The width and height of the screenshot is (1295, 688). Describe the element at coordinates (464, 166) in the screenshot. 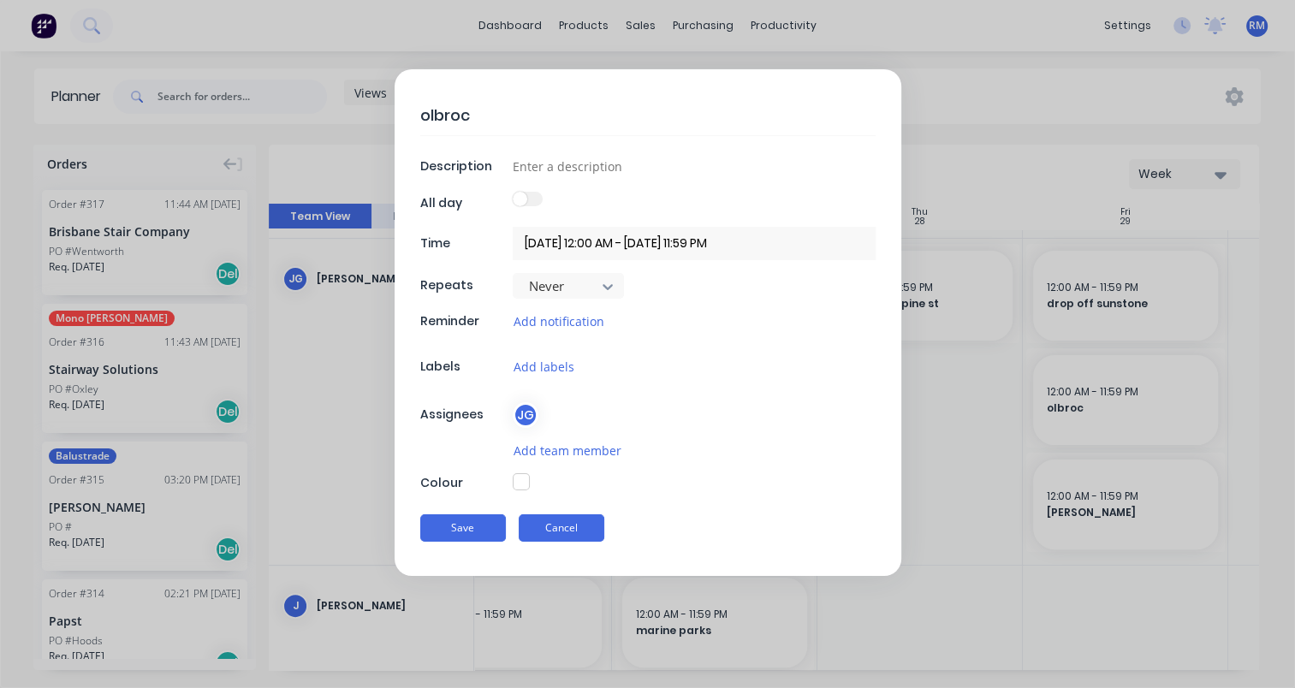

I see `div: Description` at that location.